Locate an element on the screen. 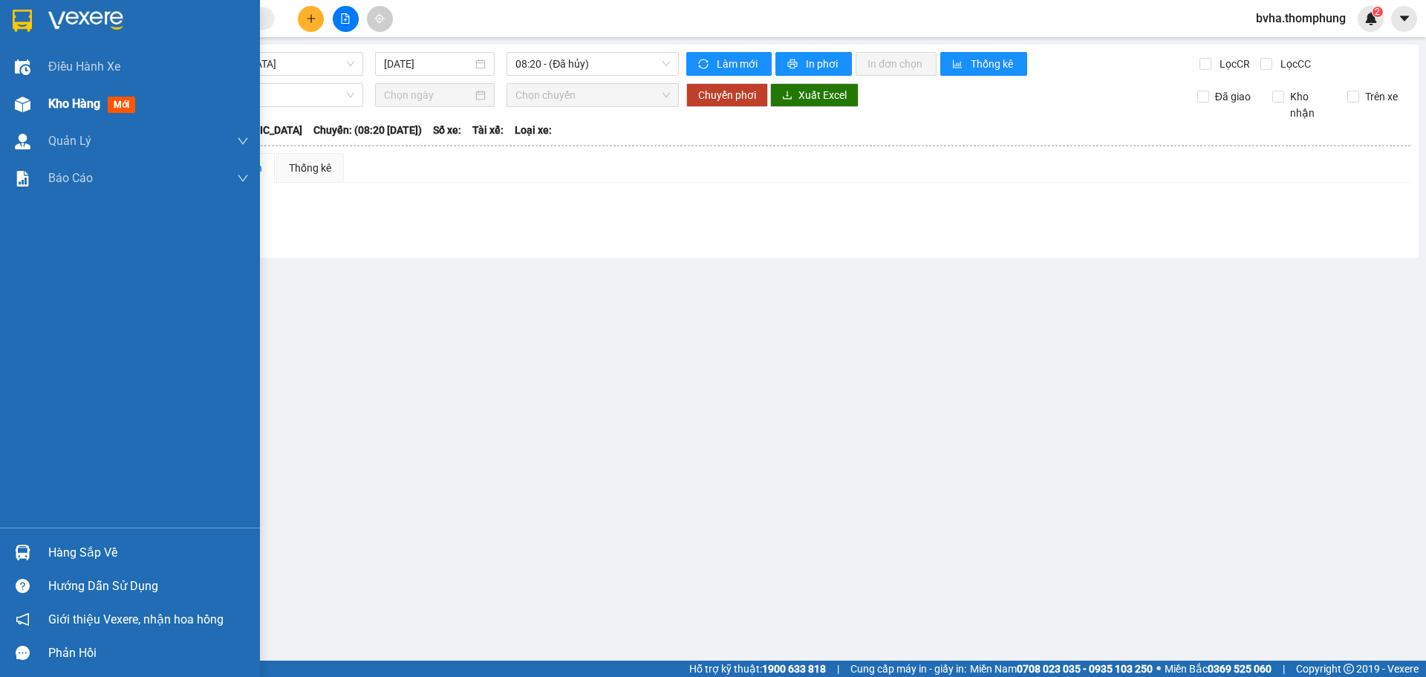 Image resolution: width=1426 pixels, height=677 pixels. input: 12/10/2025 is located at coordinates (428, 64).